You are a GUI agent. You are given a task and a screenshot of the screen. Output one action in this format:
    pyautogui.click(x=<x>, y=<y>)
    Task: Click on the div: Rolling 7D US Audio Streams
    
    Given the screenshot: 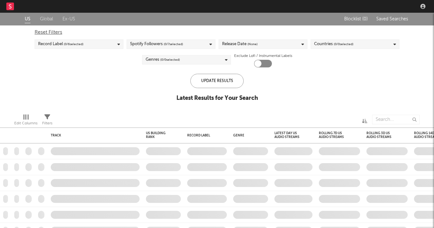 What is the action you would take?
    pyautogui.click(x=335, y=135)
    